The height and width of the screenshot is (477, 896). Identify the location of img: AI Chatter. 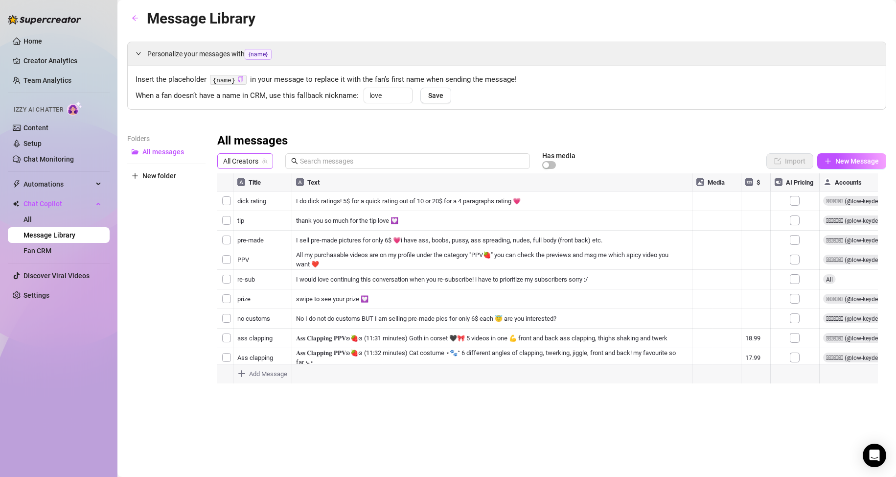
(74, 108).